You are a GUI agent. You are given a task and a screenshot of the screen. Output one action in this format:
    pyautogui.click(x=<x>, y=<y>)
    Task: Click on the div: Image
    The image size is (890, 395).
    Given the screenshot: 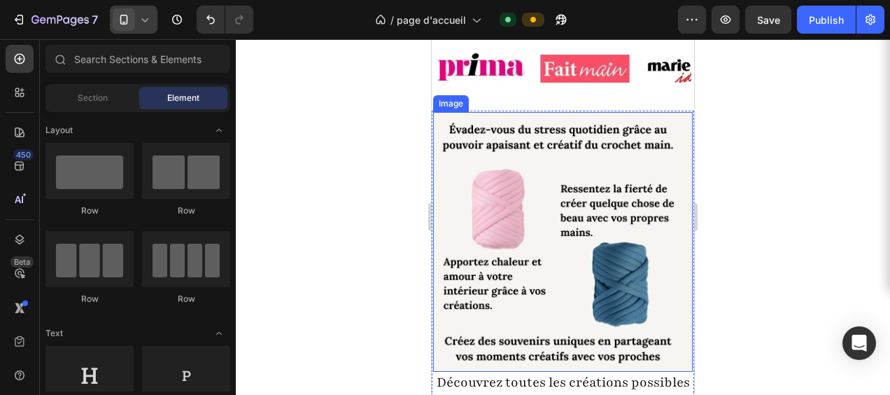 What is the action you would take?
    pyautogui.click(x=19, y=64)
    